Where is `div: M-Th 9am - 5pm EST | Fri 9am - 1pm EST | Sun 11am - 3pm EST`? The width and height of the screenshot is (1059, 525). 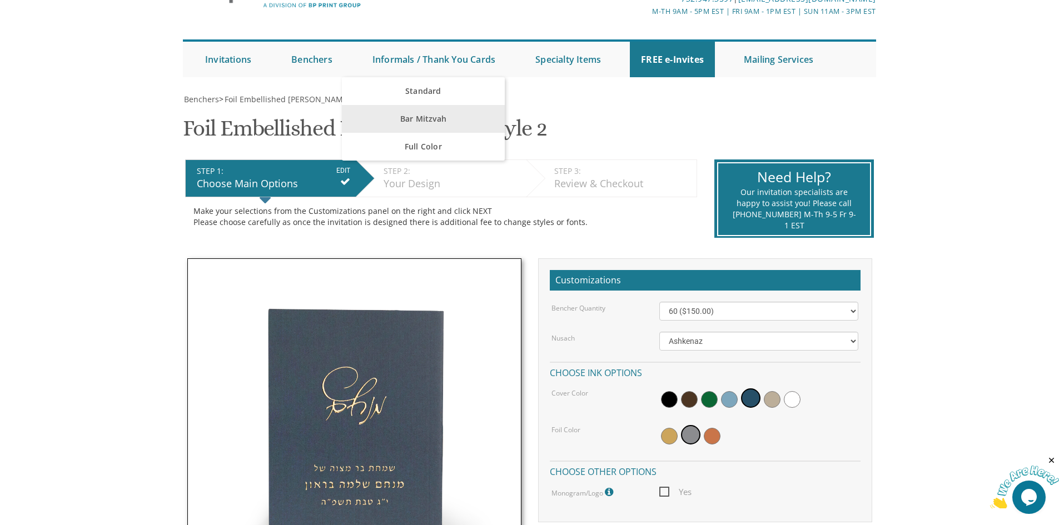
div: M-Th 9am - 5pm EST | Fri 9am - 1pm EST | Sun 11am - 3pm EST is located at coordinates (645, 11).